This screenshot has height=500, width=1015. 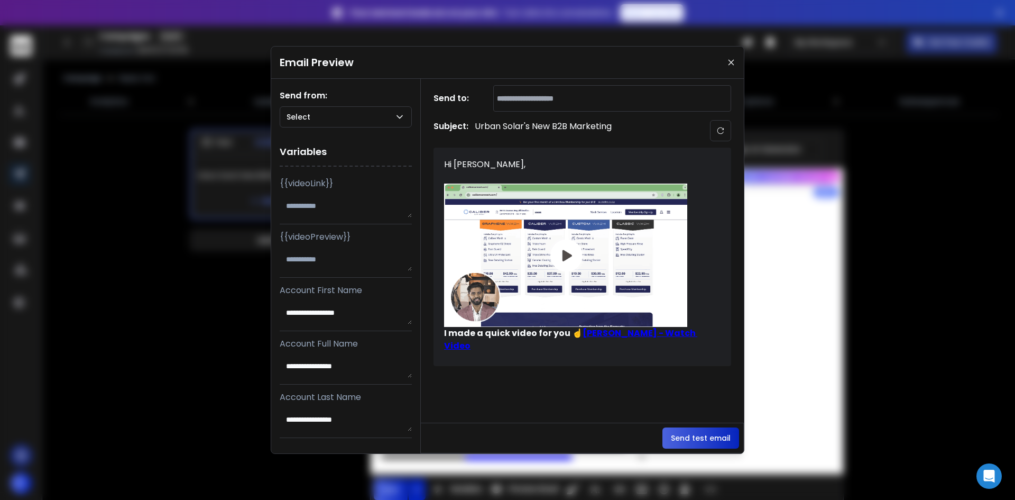 What do you see at coordinates (543, 131) in the screenshot?
I see `p: Urban Solar's New B2B Marketing` at bounding box center [543, 131].